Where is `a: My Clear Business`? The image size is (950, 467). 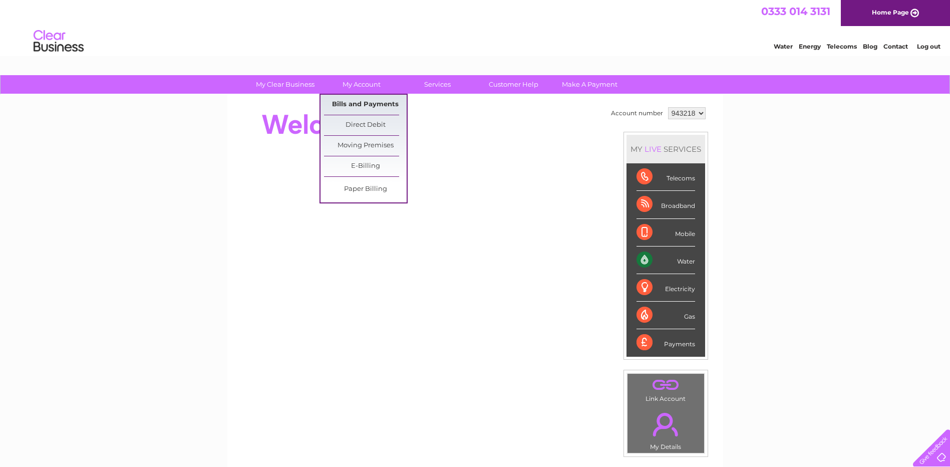 a: My Clear Business is located at coordinates (285, 84).